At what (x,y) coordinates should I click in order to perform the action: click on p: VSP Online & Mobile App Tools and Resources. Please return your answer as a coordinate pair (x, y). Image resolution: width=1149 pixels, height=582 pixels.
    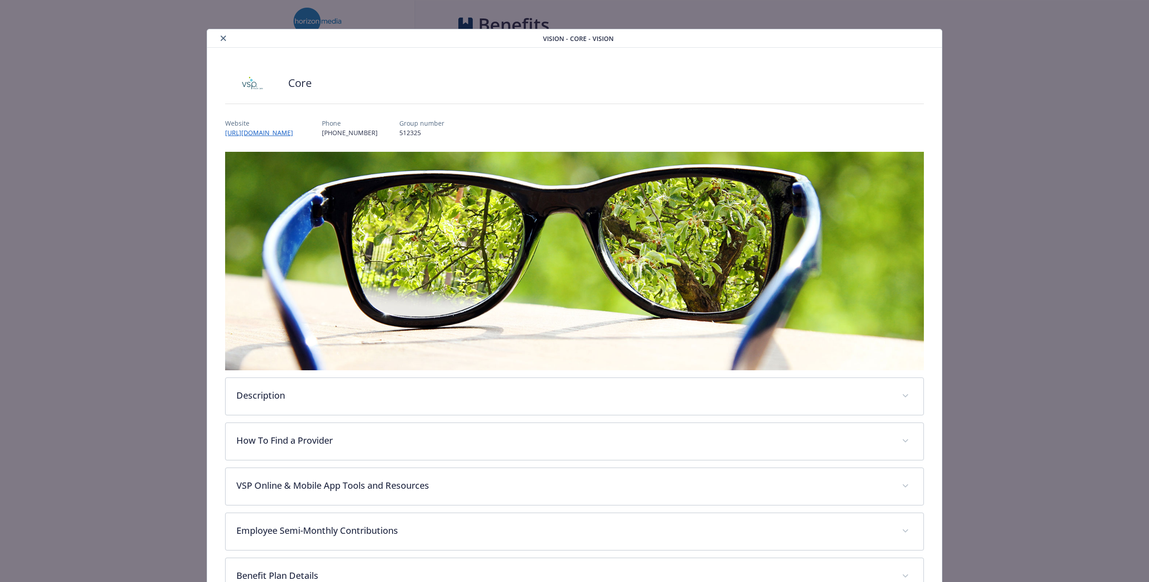
    Looking at the image, I should click on (563, 486).